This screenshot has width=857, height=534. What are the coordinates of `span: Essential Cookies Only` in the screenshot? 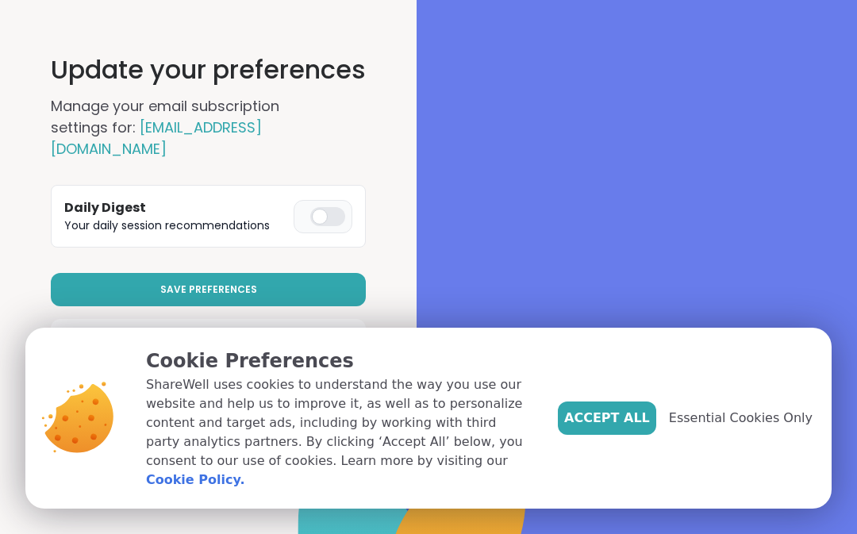 It's located at (740, 418).